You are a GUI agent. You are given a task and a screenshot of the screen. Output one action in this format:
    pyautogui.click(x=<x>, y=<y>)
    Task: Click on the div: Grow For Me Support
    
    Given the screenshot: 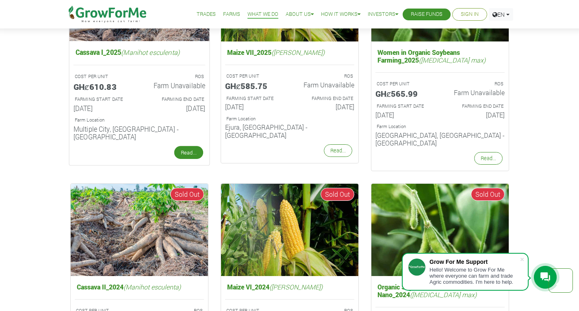 What is the action you would take?
    pyautogui.click(x=475, y=262)
    